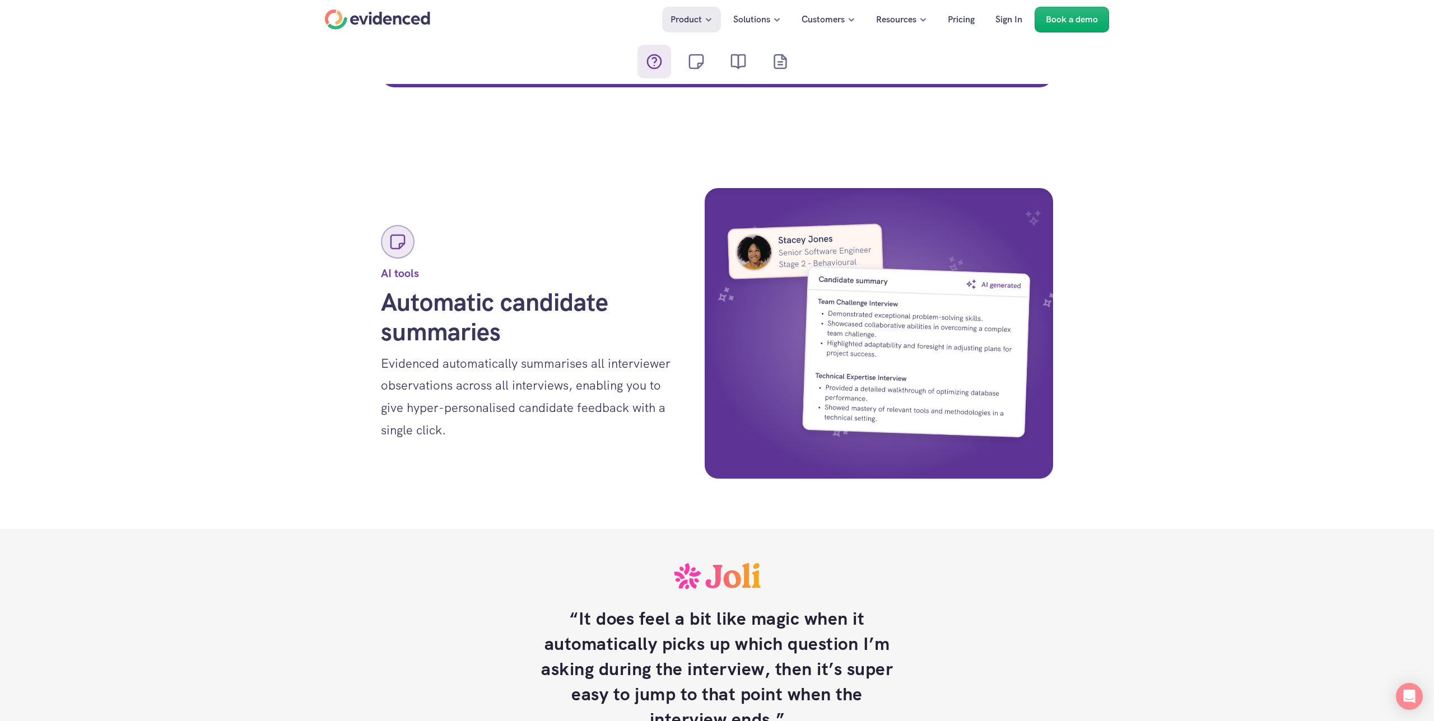 The image size is (1434, 721). What do you see at coordinates (1072, 20) in the screenshot?
I see `a: Book a demo` at bounding box center [1072, 20].